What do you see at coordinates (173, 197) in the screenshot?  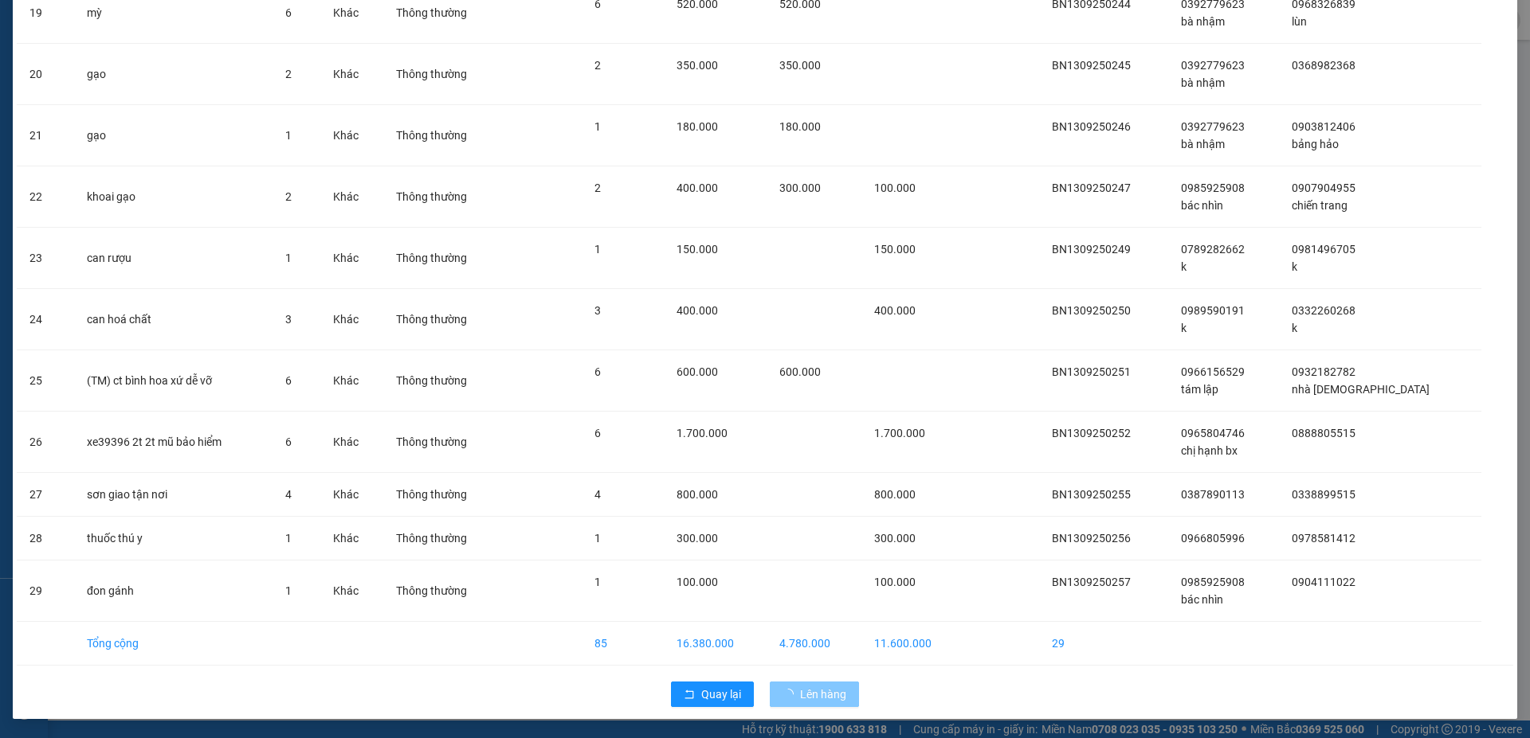 I see `td: khoai gạo` at bounding box center [173, 197].